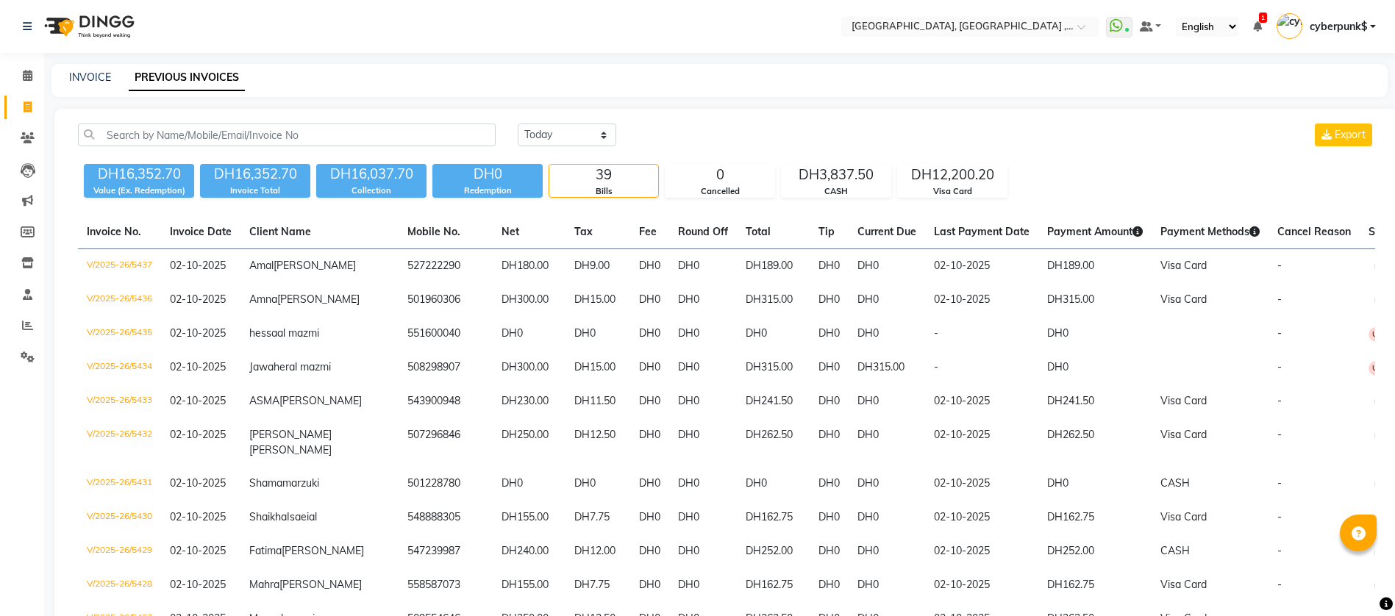 Image resolution: width=1395 pixels, height=616 pixels. I want to click on td: 543900948, so click(446, 401).